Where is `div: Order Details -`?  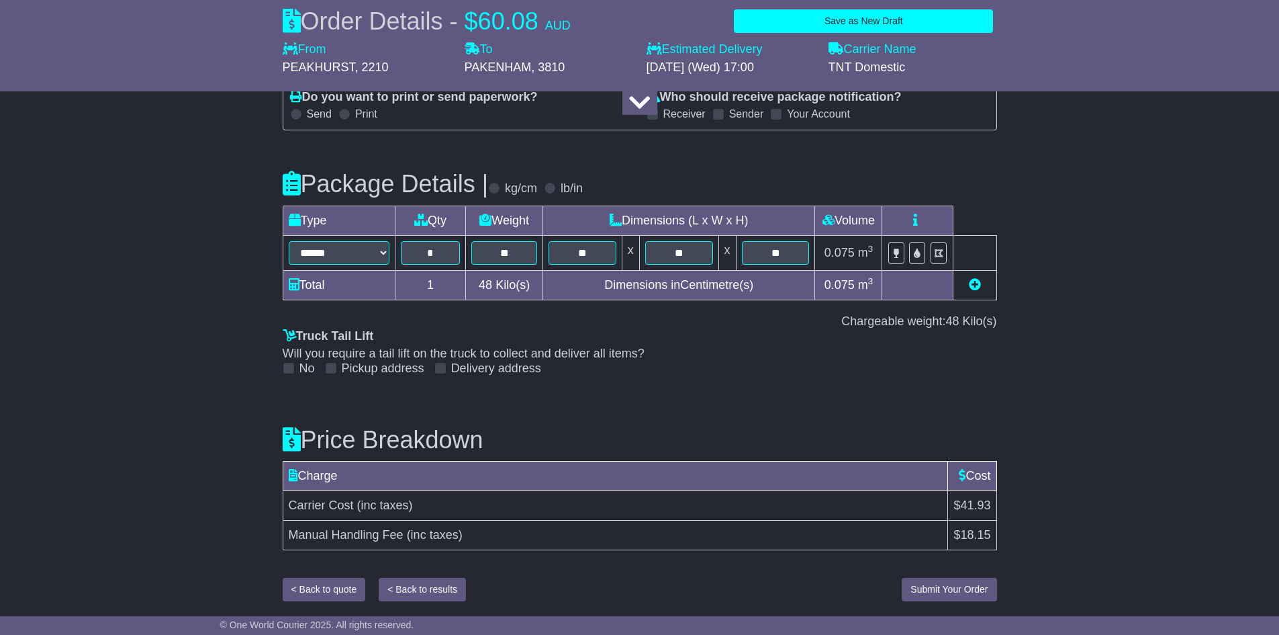 div: Order Details - is located at coordinates (426, 21).